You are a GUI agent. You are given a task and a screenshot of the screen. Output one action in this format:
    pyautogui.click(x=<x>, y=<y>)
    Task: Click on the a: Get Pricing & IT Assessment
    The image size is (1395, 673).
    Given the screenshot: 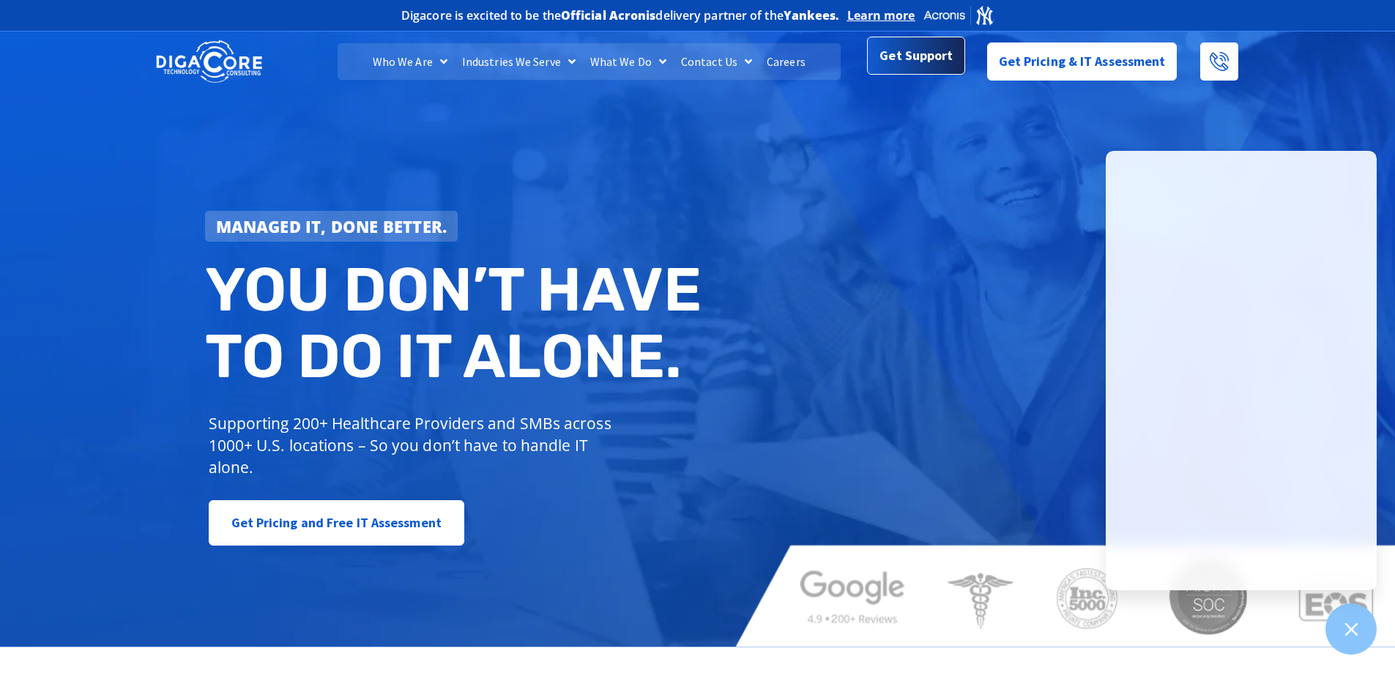 What is the action you would take?
    pyautogui.click(x=1082, y=62)
    